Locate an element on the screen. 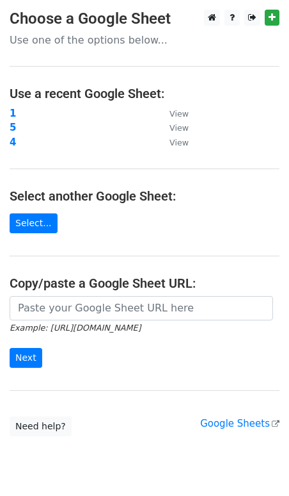 The height and width of the screenshot is (496, 289). a: Need help? is located at coordinates (40, 426).